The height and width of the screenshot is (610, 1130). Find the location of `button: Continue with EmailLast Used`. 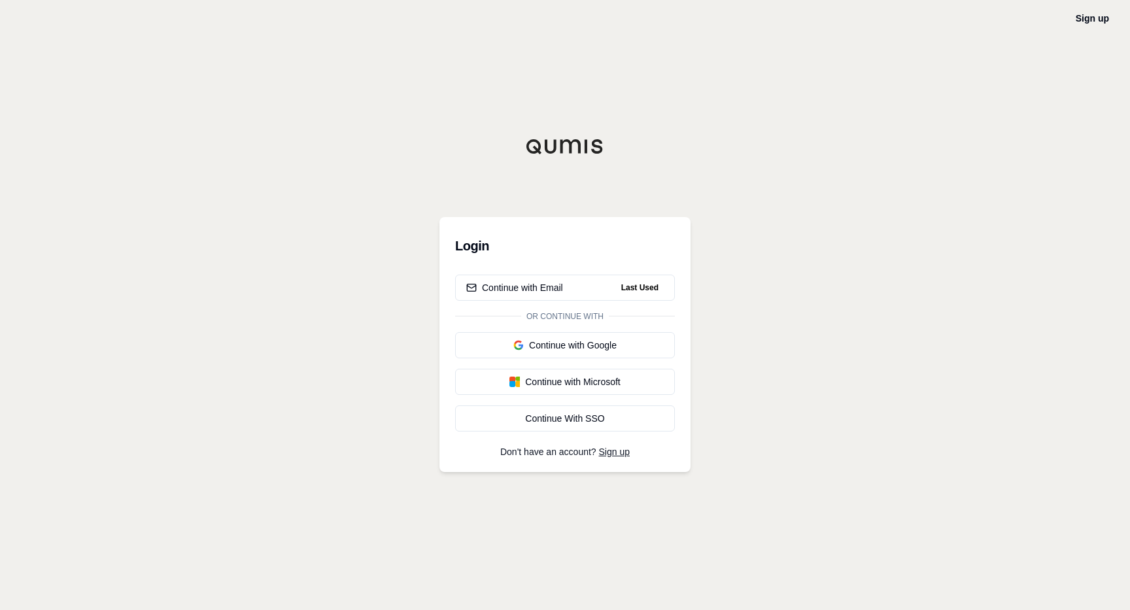

button: Continue with EmailLast Used is located at coordinates (565, 288).